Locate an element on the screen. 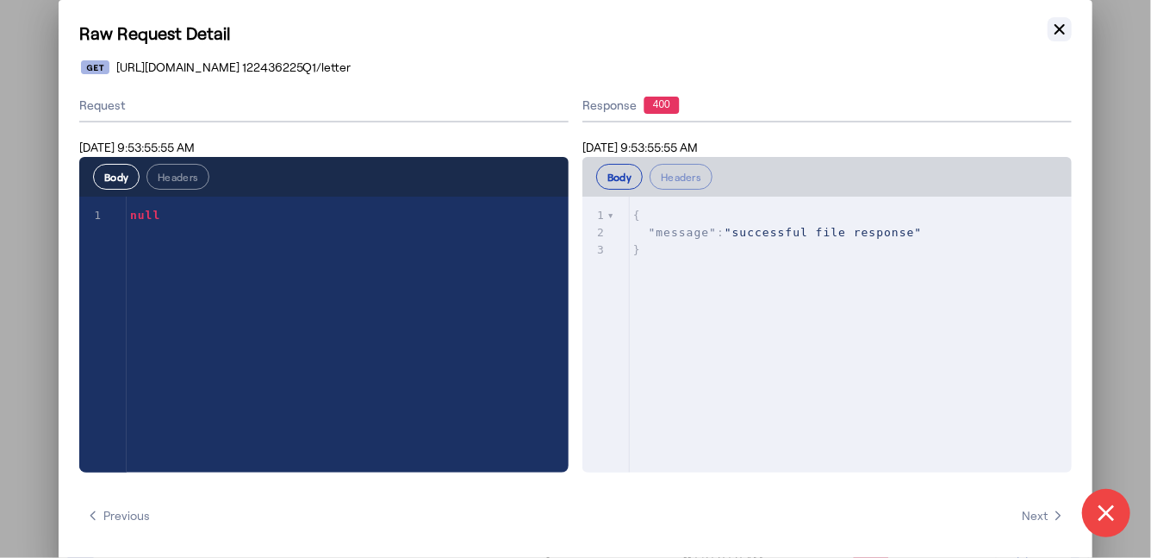  div: 2 is located at coordinates (595, 233).